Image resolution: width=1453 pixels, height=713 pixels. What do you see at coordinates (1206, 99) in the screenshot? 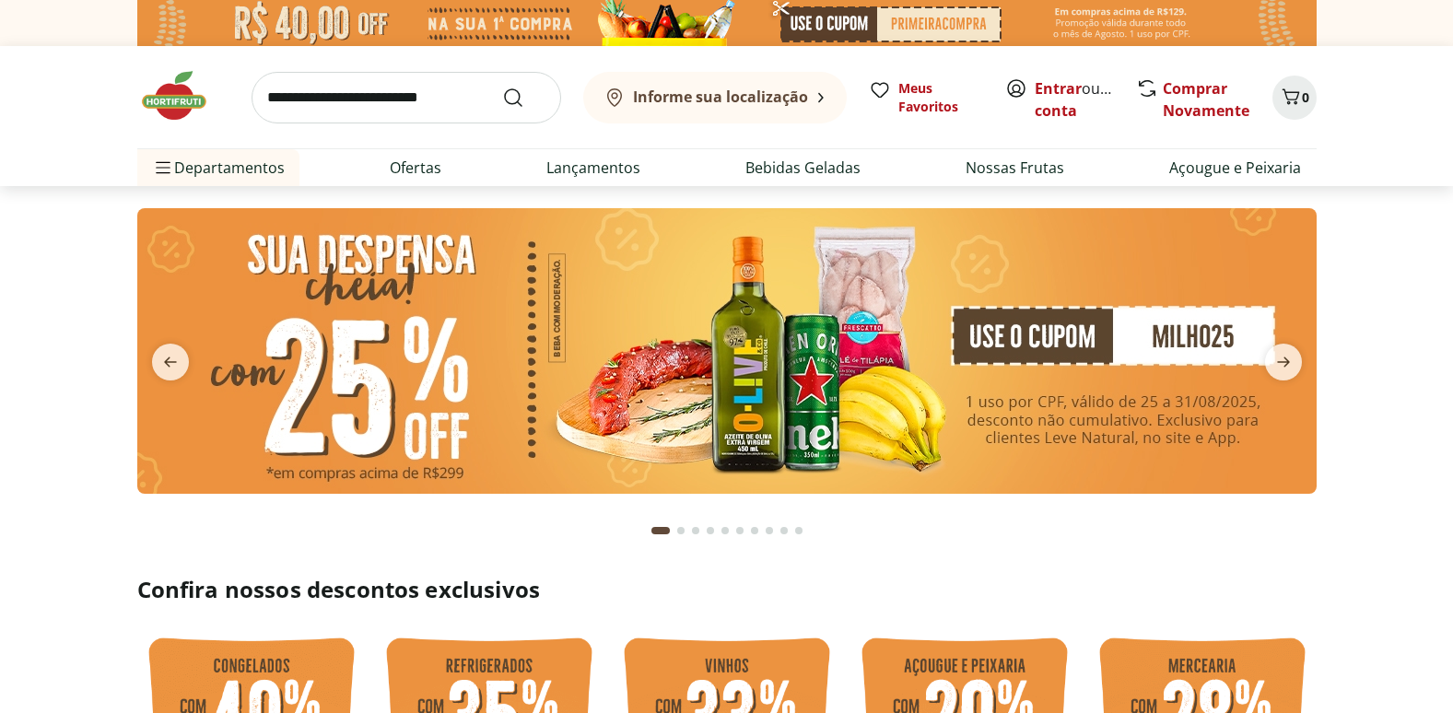
I see `a: Comprar Novamente` at bounding box center [1206, 99].